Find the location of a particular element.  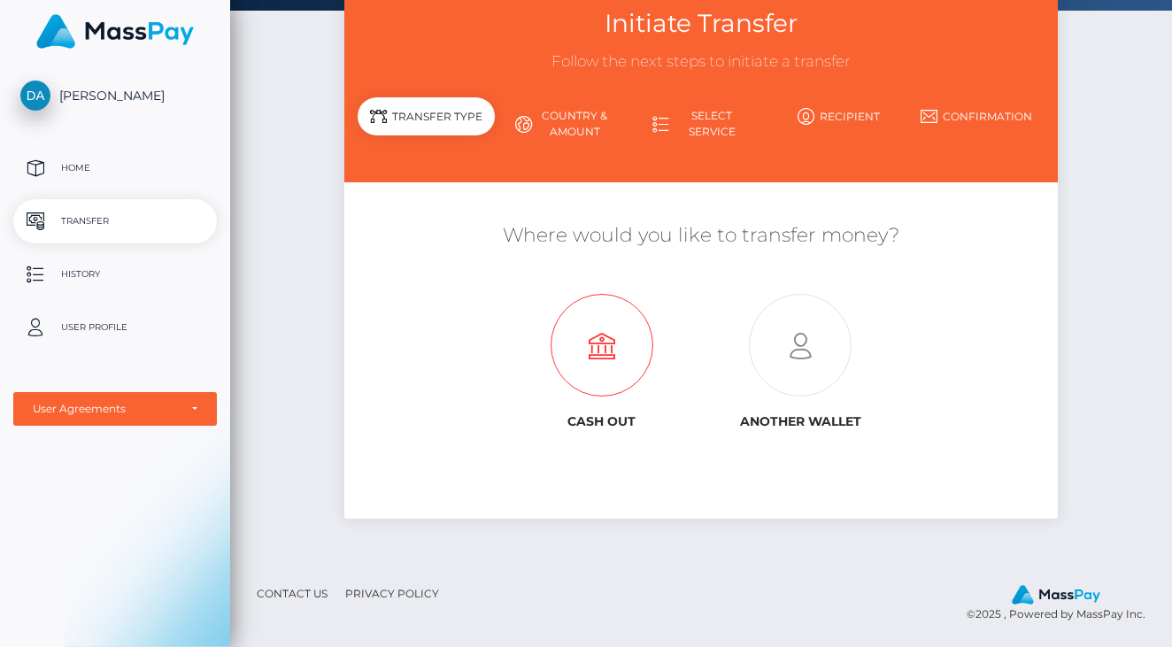

a: Transfer is located at coordinates (115, 221).